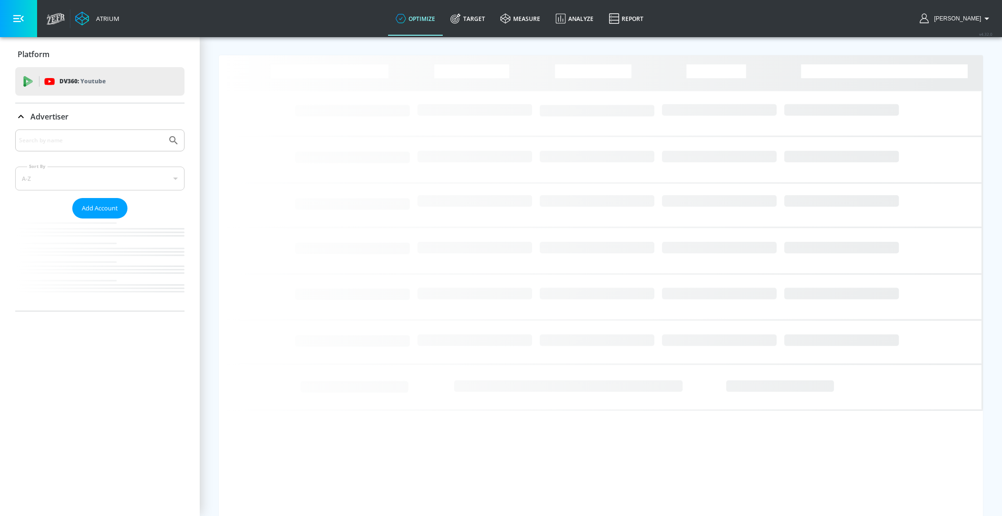  Describe the element at coordinates (37, 166) in the screenshot. I see `label: Sort By` at that location.